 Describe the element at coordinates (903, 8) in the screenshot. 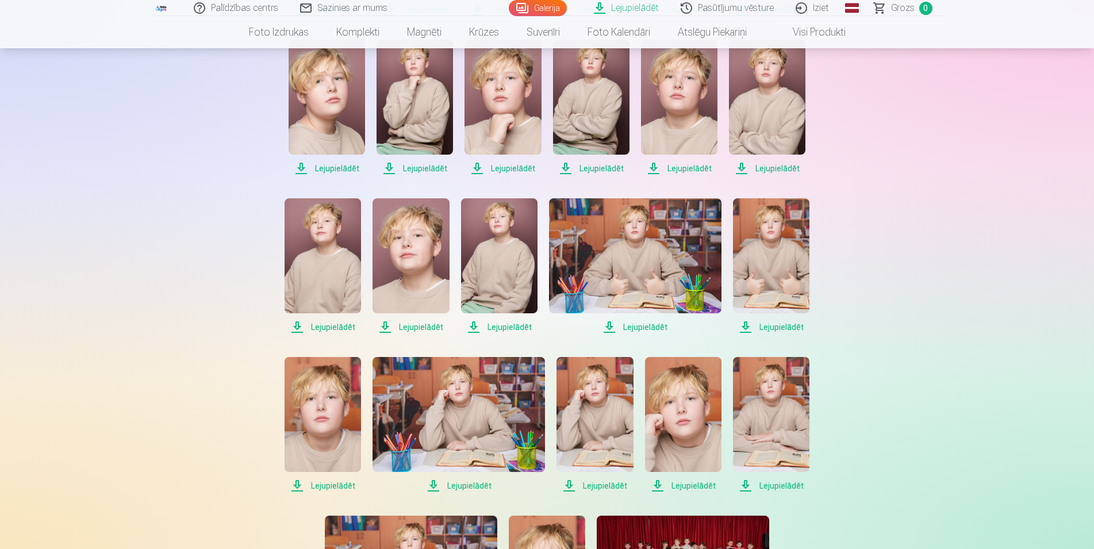

I see `span: Grozs` at that location.